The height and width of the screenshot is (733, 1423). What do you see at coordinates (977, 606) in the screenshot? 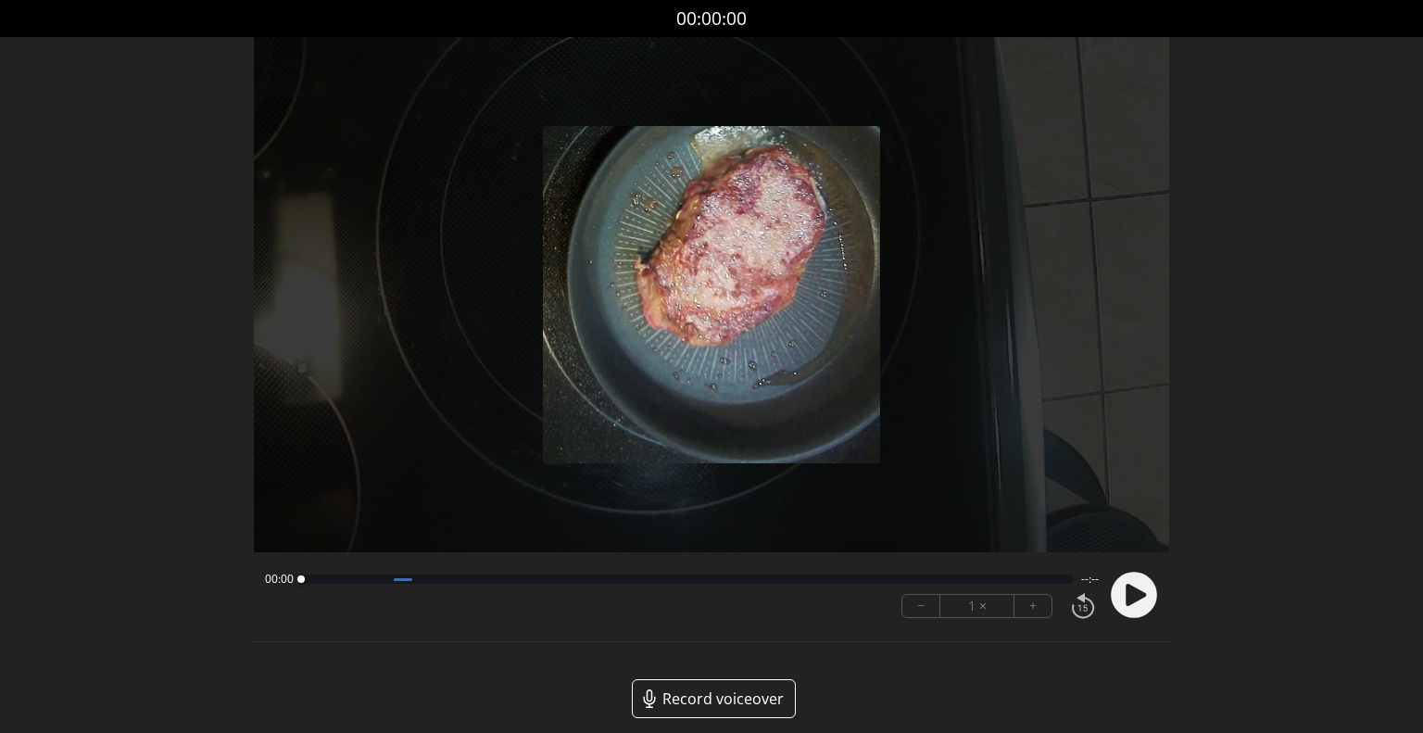
I see `div: 1 ×` at bounding box center [977, 606].